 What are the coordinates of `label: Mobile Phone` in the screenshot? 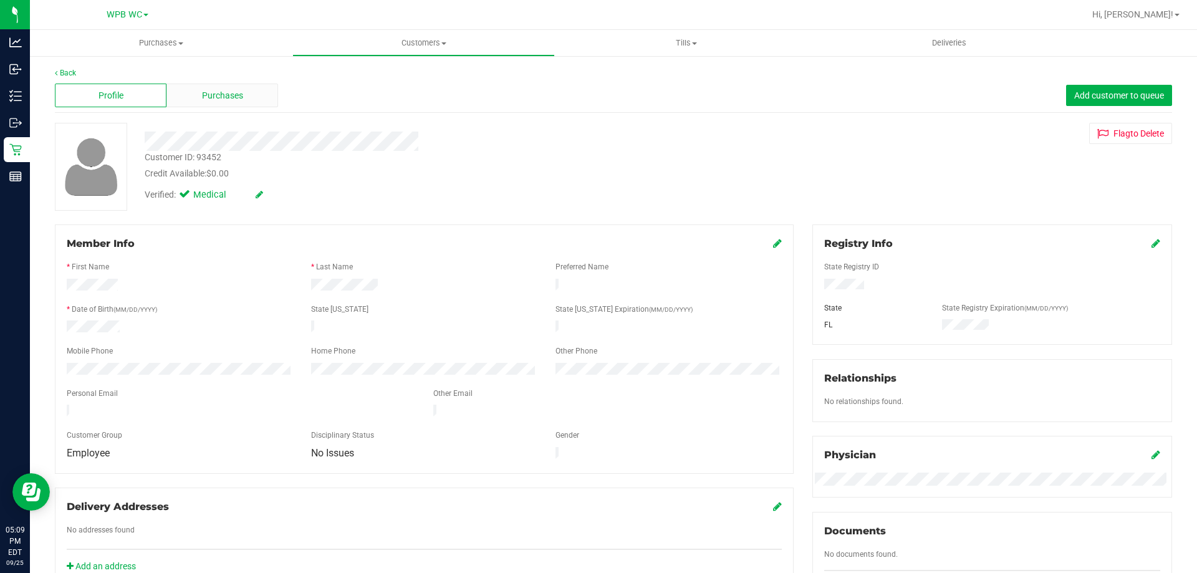 It's located at (90, 351).